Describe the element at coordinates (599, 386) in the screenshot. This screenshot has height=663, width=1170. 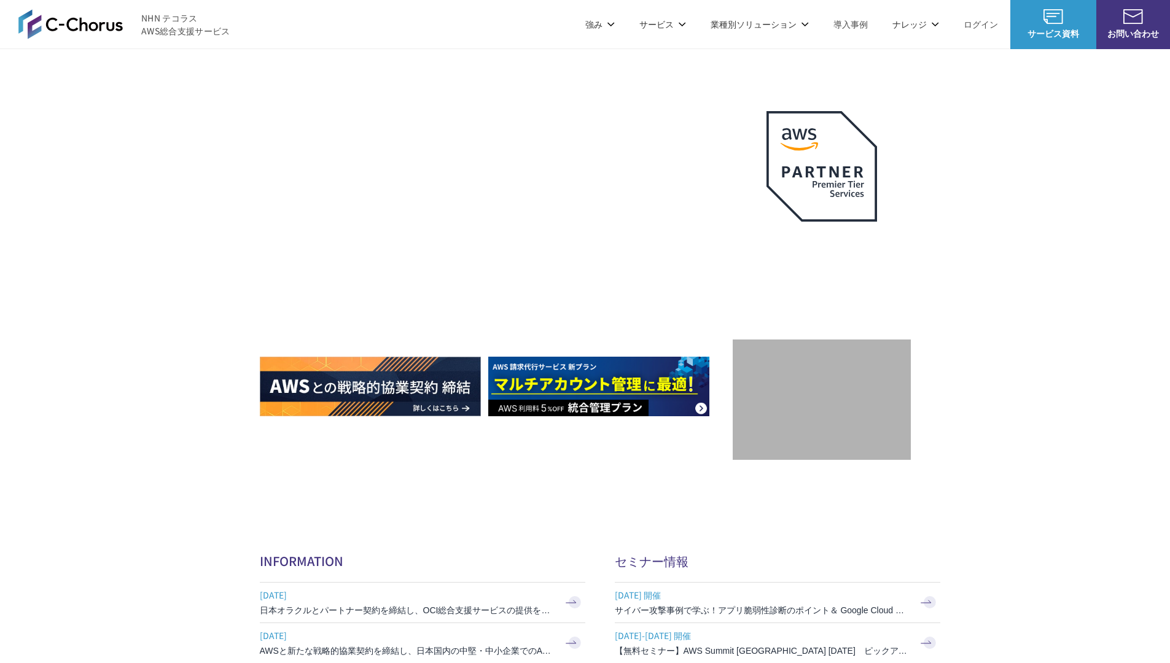
I see `a: AWS請求代行サービス 統合管理プラン` at that location.